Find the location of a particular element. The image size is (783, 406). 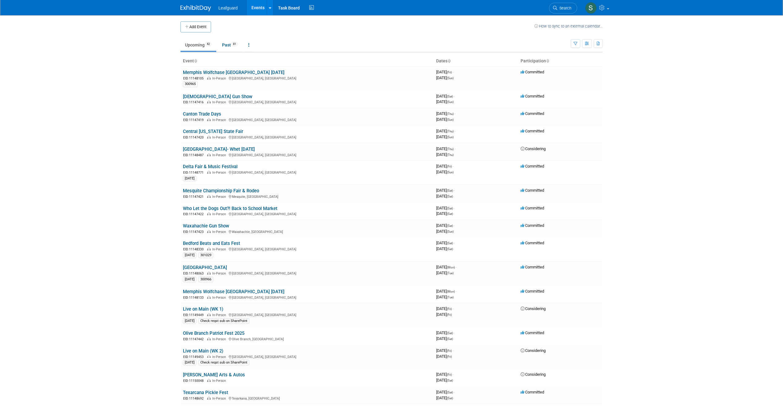

span: EID: 11149449 is located at coordinates (194, 315).